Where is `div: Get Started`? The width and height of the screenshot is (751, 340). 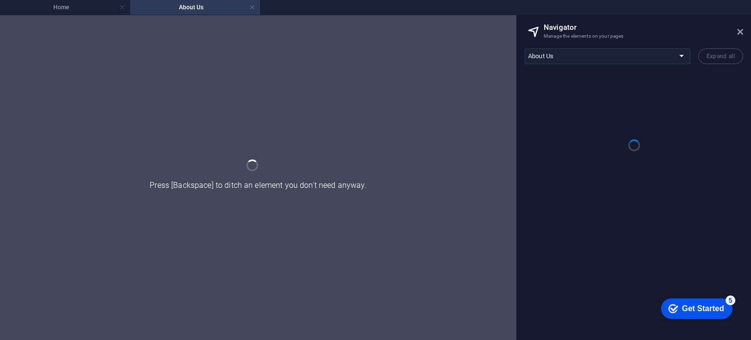 div: Get Started is located at coordinates (50, 15).